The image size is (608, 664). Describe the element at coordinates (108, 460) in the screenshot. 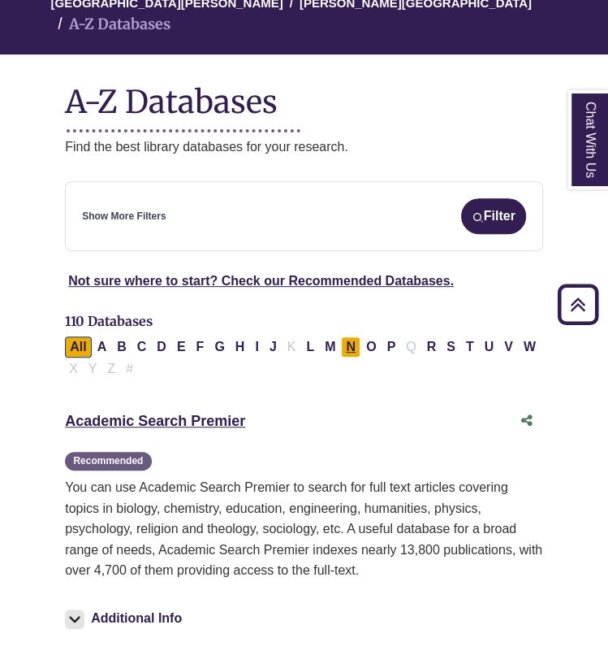

I see `span: Recommended` at that location.